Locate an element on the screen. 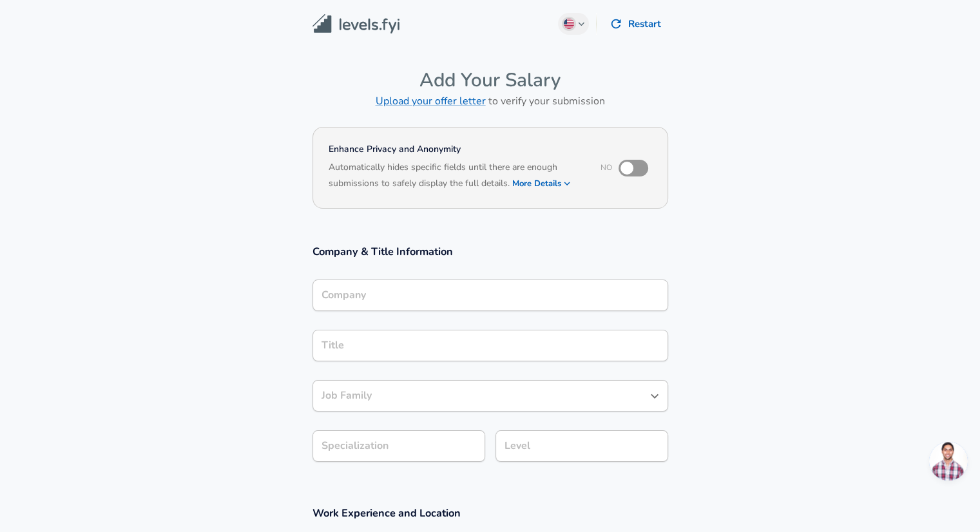  span: No is located at coordinates (606, 168).